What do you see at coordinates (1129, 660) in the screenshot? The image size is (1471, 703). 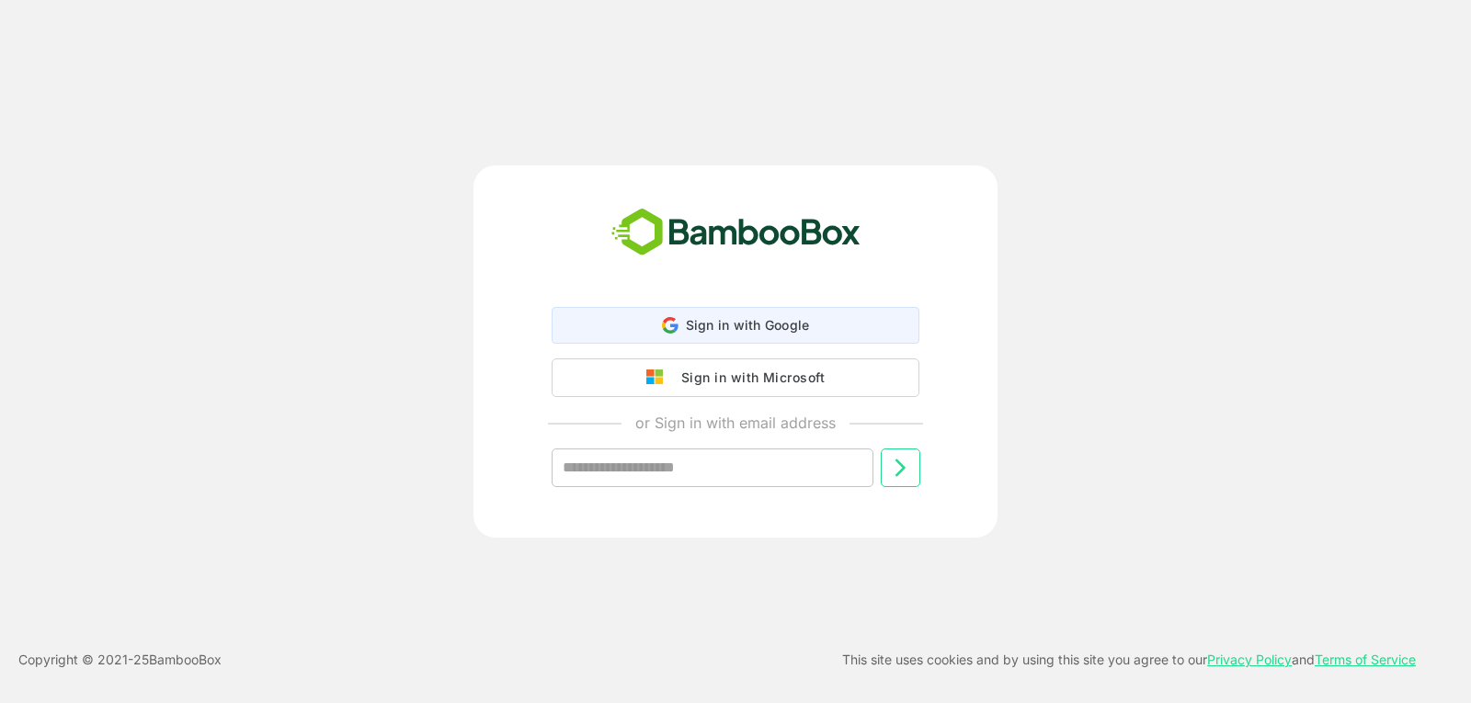 I see `p: This site uses cookies and by using this site you agree to our and` at bounding box center [1129, 660].